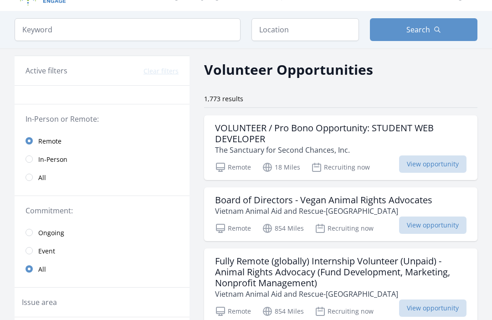 The width and height of the screenshot is (492, 320). Describe the element at coordinates (323, 200) in the screenshot. I see `h3: Board of Directors - Vegan Animal Rights Advocates` at that location.